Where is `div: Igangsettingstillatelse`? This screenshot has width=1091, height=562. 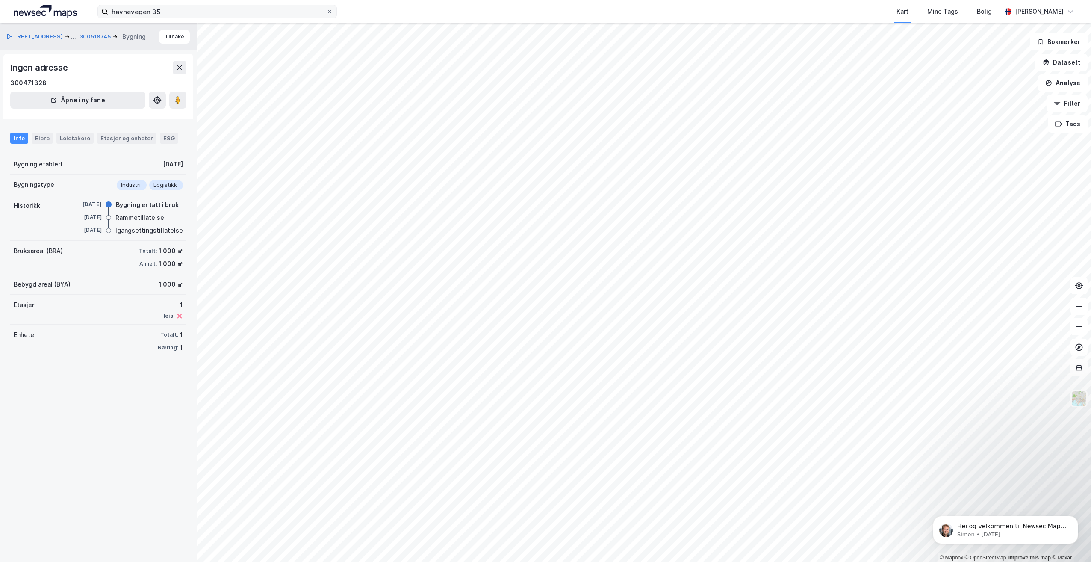 div: Igangsettingstillatelse is located at coordinates (149, 230).